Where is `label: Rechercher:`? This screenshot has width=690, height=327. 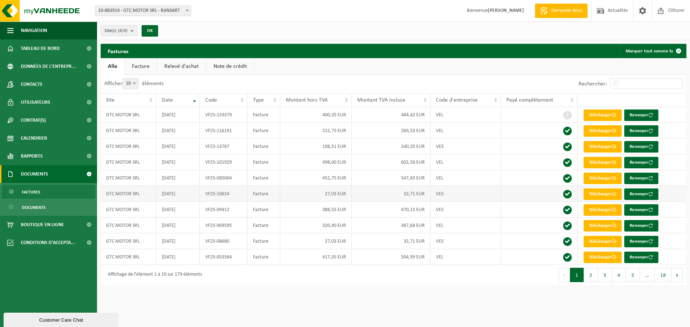
label: Rechercher: is located at coordinates (593, 84).